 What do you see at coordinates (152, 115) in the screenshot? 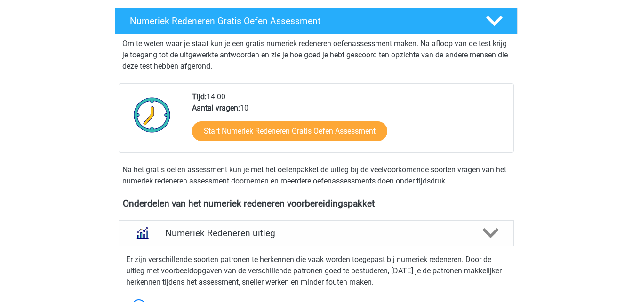
I see `img: Klok` at bounding box center [152, 115].